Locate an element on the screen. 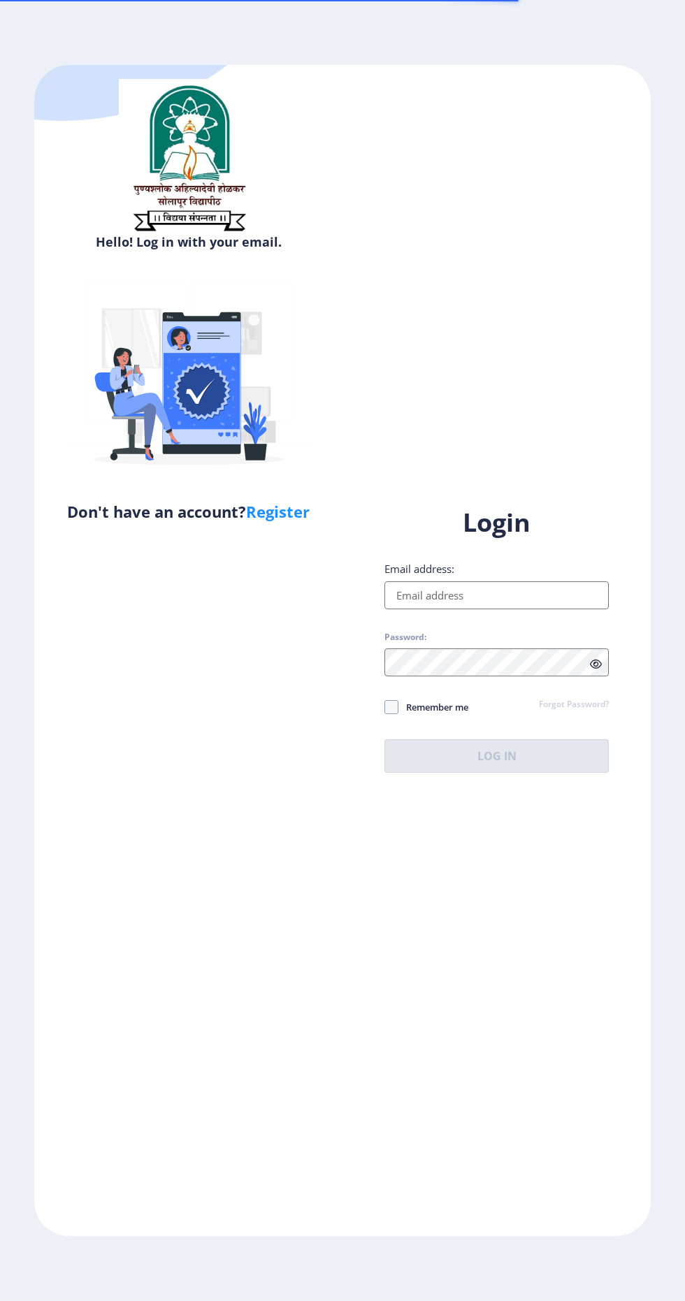 The image size is (685, 1301). span: Remember me is located at coordinates (433, 707).